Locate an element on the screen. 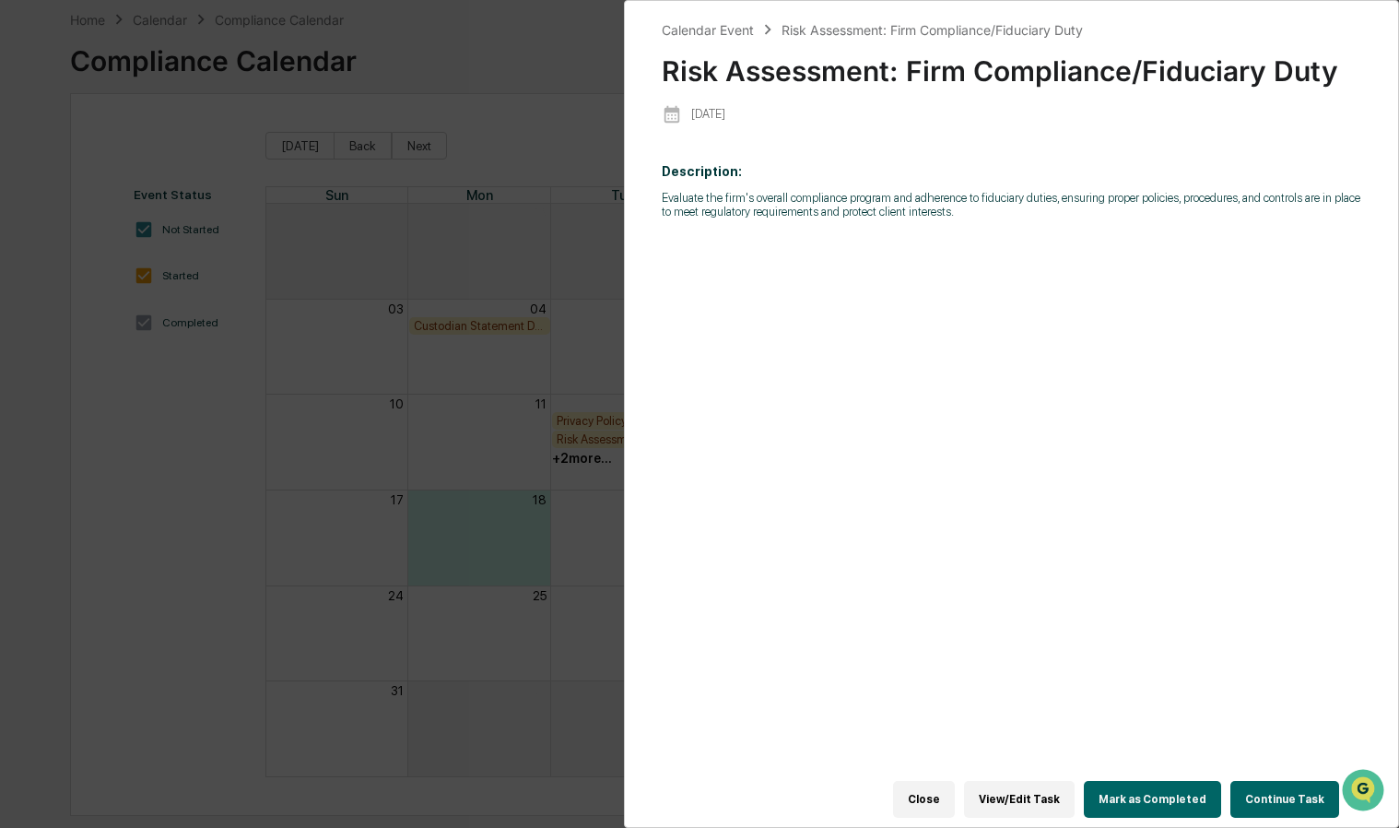  a: View/Edit Task is located at coordinates (1020, 799).